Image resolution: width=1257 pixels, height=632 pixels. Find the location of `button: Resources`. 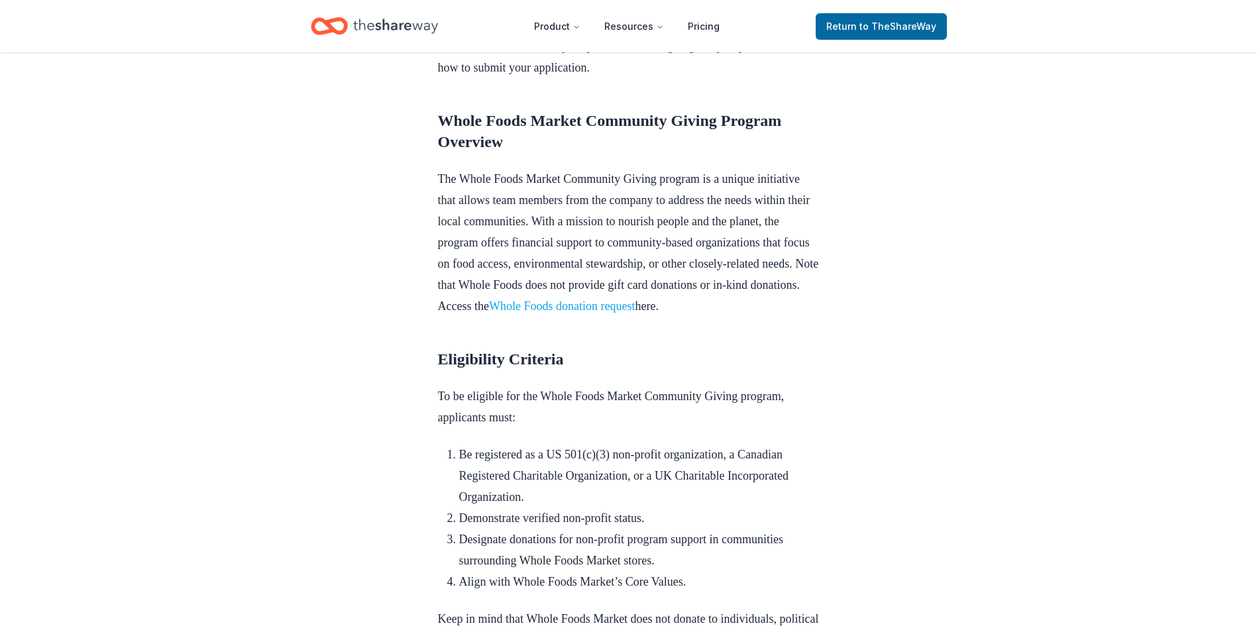

button: Resources is located at coordinates (634, 27).